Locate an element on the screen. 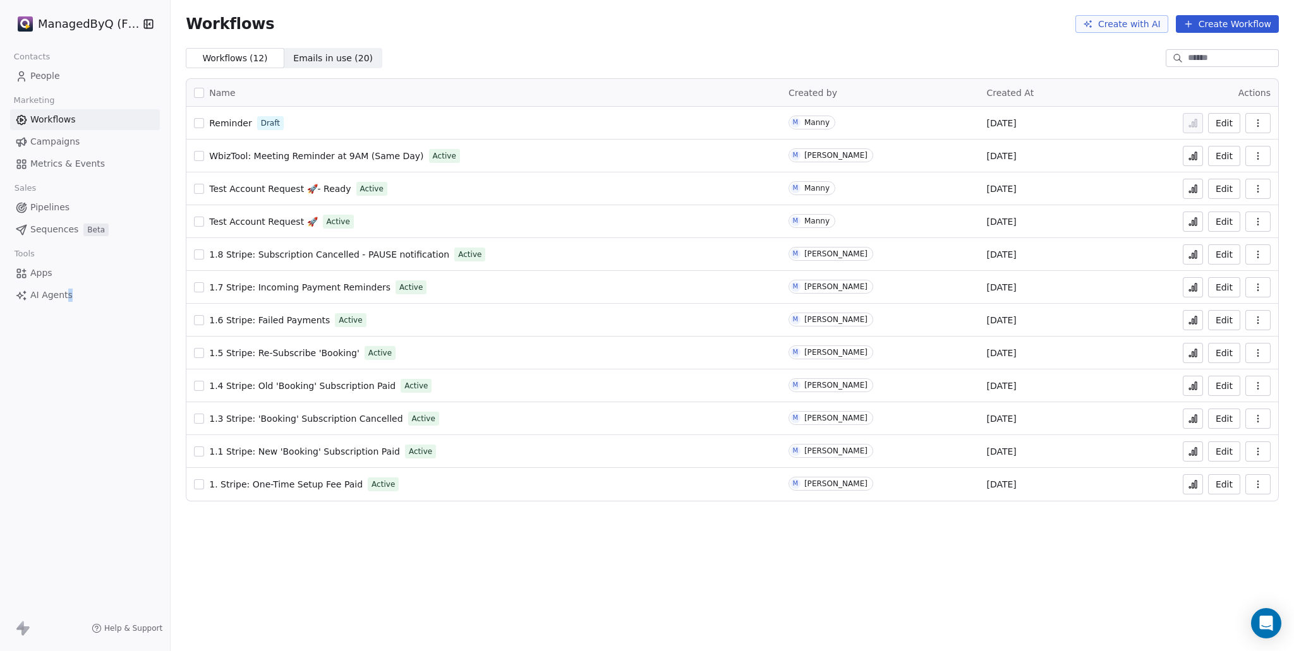 This screenshot has height=651, width=1294. span: Apps is located at coordinates (41, 273).